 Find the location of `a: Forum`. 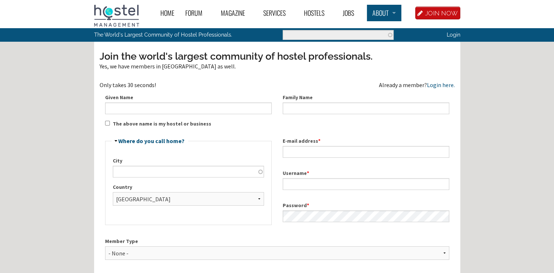

a: Forum is located at coordinates (197, 13).